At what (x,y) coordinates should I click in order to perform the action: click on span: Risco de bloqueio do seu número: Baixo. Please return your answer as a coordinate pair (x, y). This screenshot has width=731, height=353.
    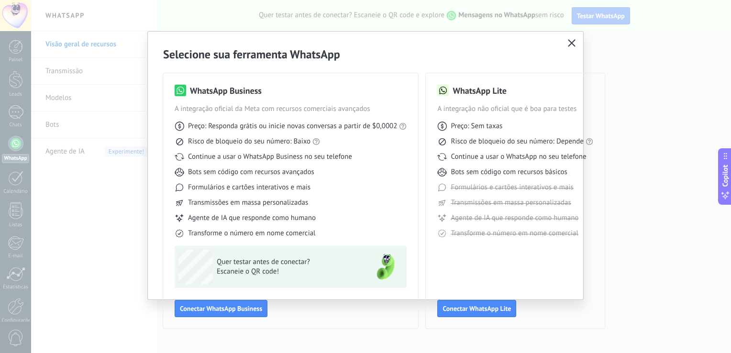
    Looking at the image, I should click on (249, 142).